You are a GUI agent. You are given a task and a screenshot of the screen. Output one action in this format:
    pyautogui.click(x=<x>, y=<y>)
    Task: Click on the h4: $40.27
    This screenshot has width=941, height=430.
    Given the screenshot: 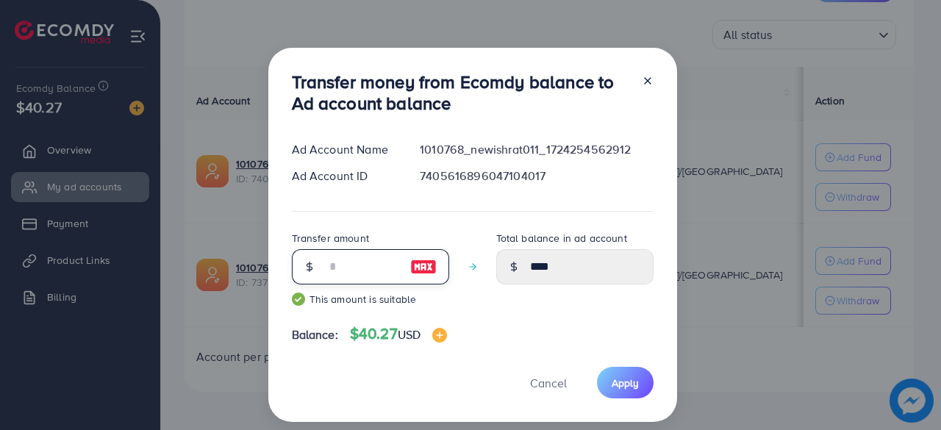 What is the action you would take?
    pyautogui.click(x=399, y=334)
    